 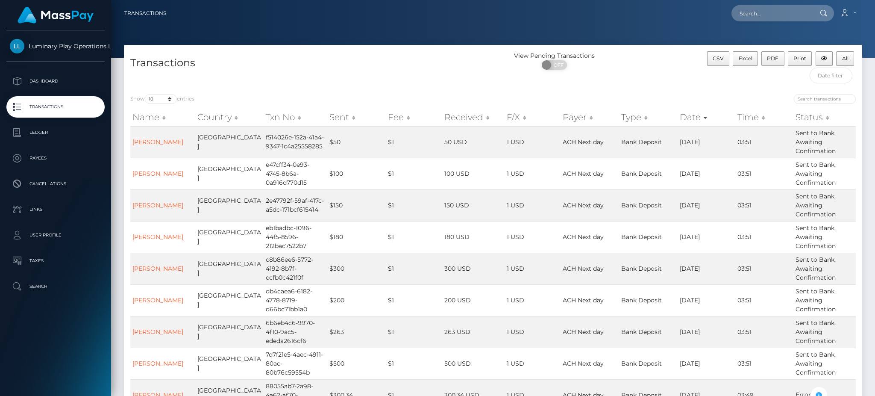 What do you see at coordinates (356, 117) in the screenshot?
I see `th: Sent: activate to sort column ascending` at bounding box center [356, 117].